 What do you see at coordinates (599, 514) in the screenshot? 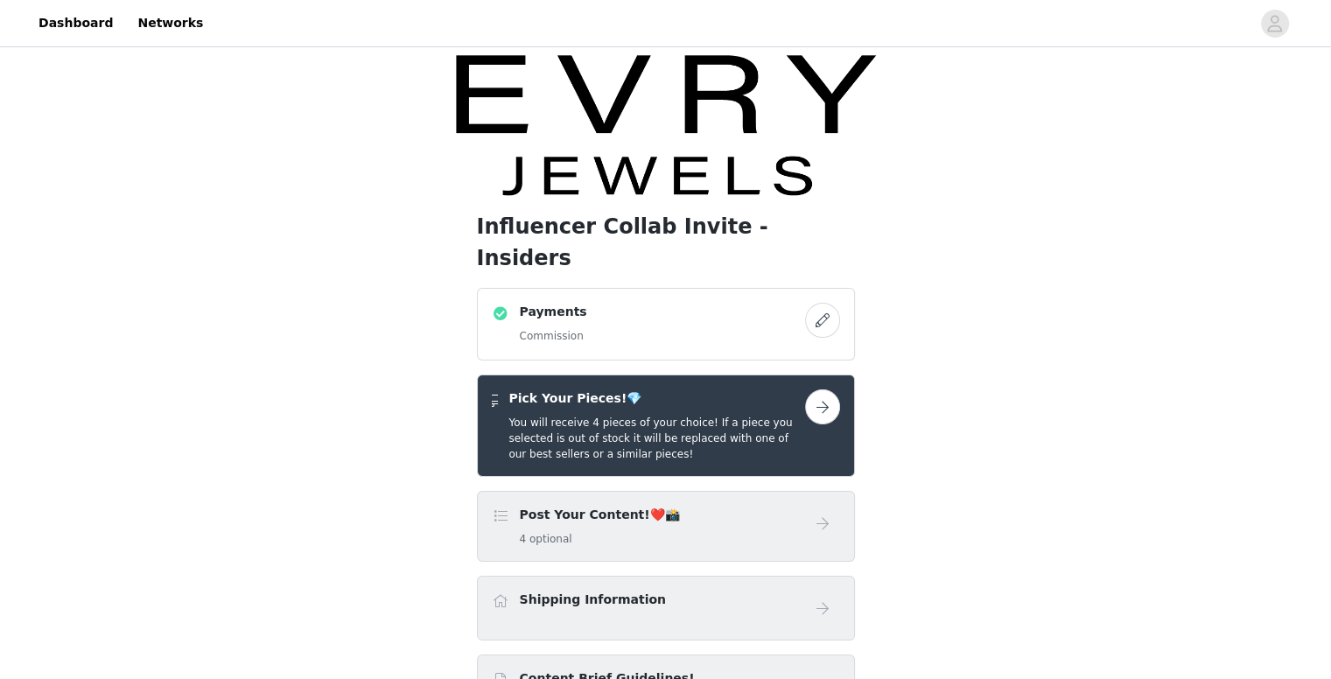
I see `h4: Post Your Content!❤️📸` at bounding box center [599, 514].